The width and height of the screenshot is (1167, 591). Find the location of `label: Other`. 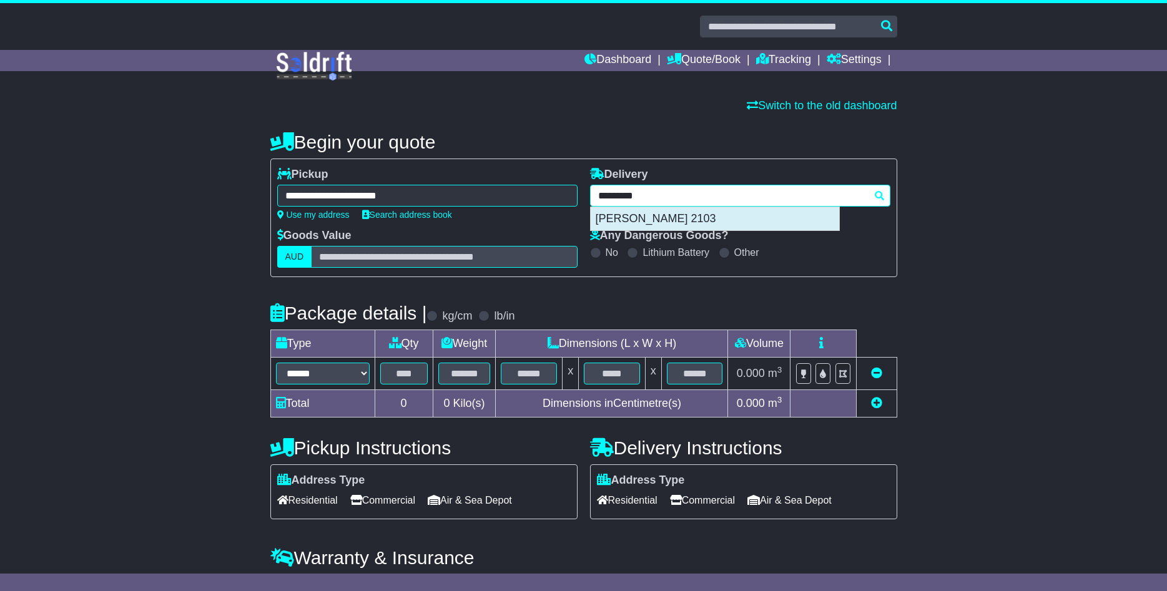

label: Other is located at coordinates (747, 252).